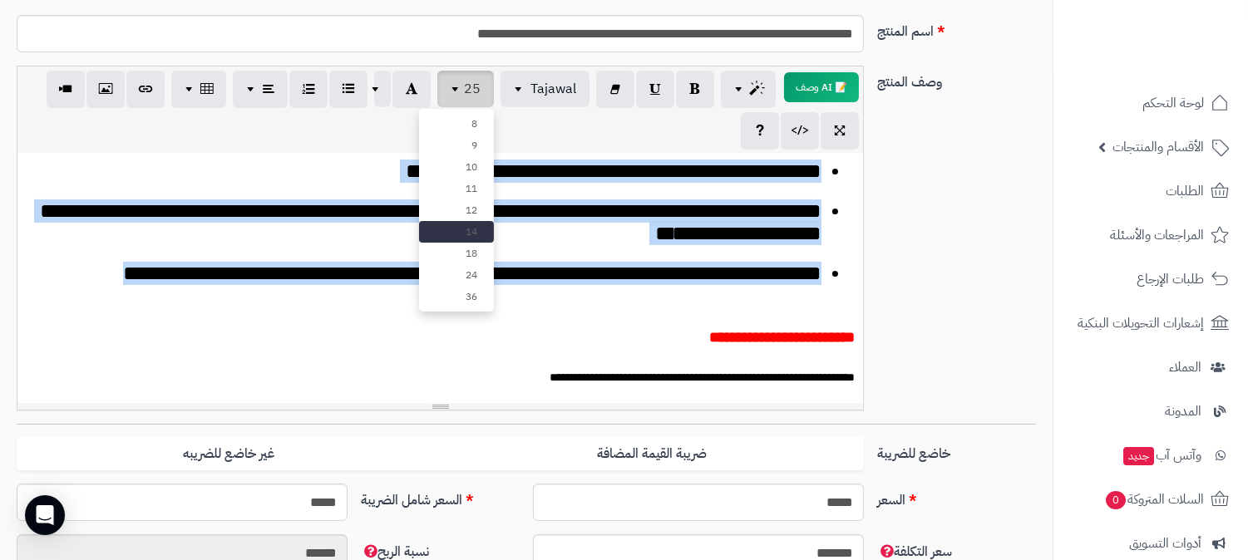 The image size is (1248, 560). What do you see at coordinates (1154, 500) in the screenshot?
I see `span: السلات المتروكة` at bounding box center [1154, 500].